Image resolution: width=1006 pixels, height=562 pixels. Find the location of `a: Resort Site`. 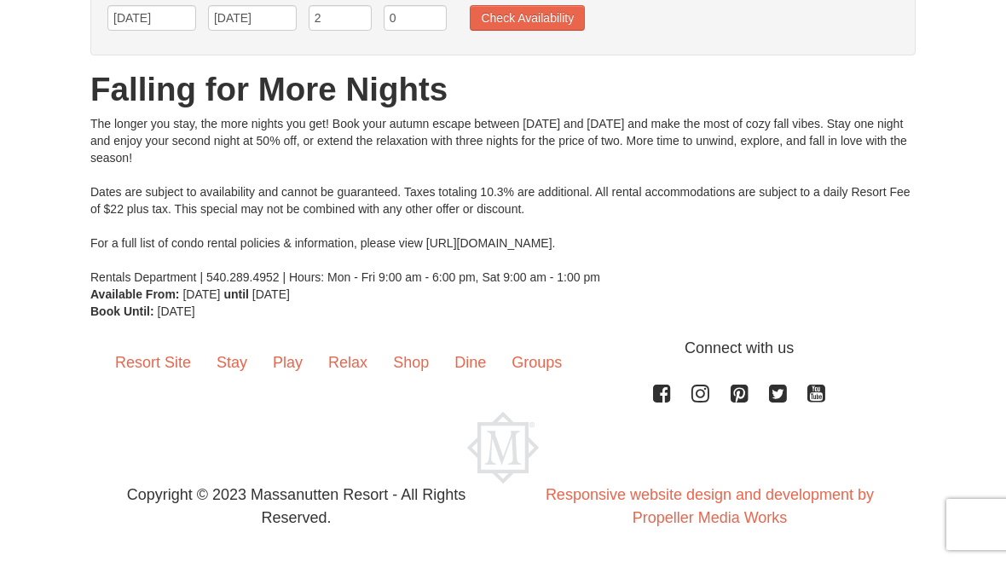

a: Resort Site is located at coordinates (153, 363).